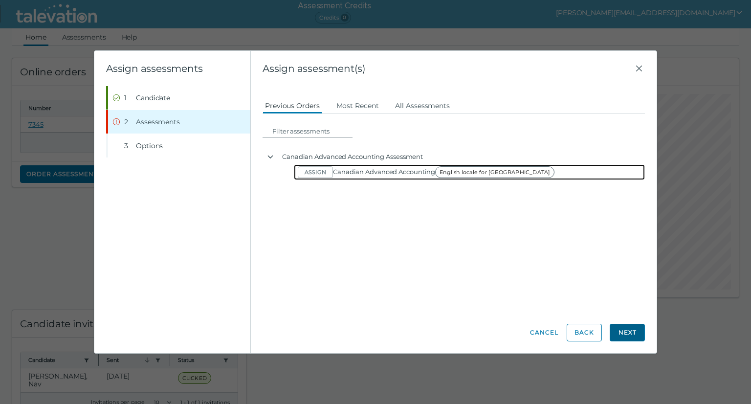 The image size is (751, 404). Describe the element at coordinates (179, 146) in the screenshot. I see `button: 3Options` at that location.